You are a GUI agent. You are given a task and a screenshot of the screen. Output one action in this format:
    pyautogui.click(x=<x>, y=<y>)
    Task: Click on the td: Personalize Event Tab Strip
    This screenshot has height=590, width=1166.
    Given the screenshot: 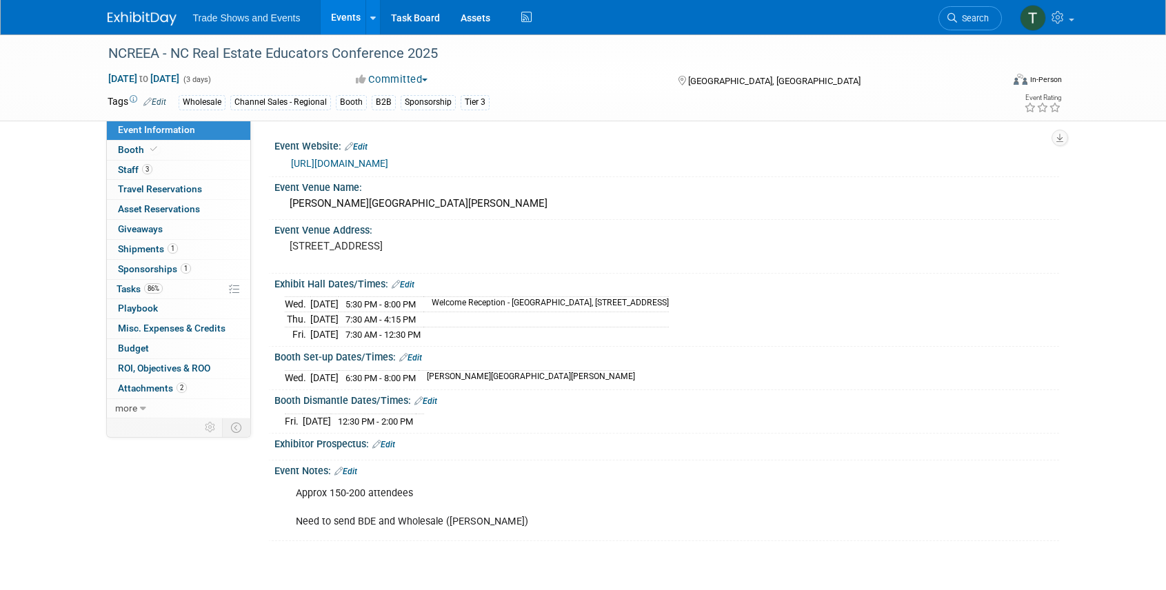 What is the action you would take?
    pyautogui.click(x=210, y=428)
    